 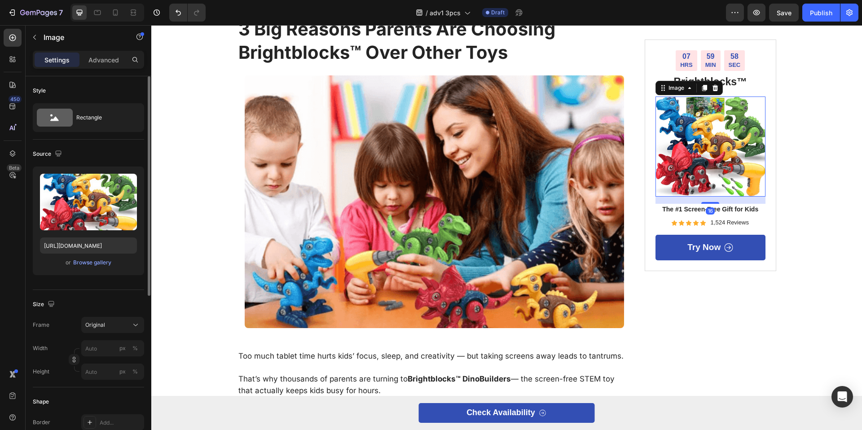 What do you see at coordinates (553, 222) in the screenshot?
I see `p: Try Now` at bounding box center [553, 222].